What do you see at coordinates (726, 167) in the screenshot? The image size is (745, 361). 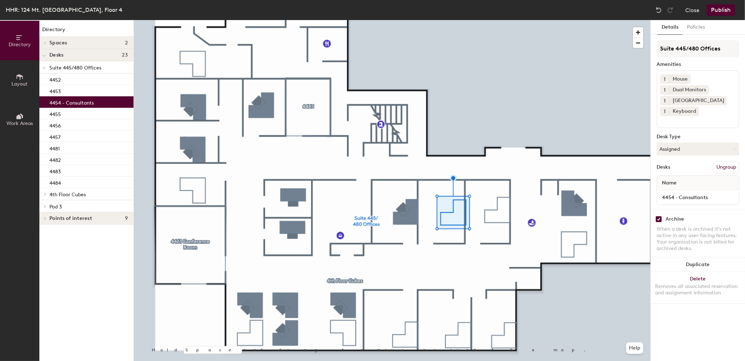 I see `button: Ungroup` at bounding box center [726, 167].